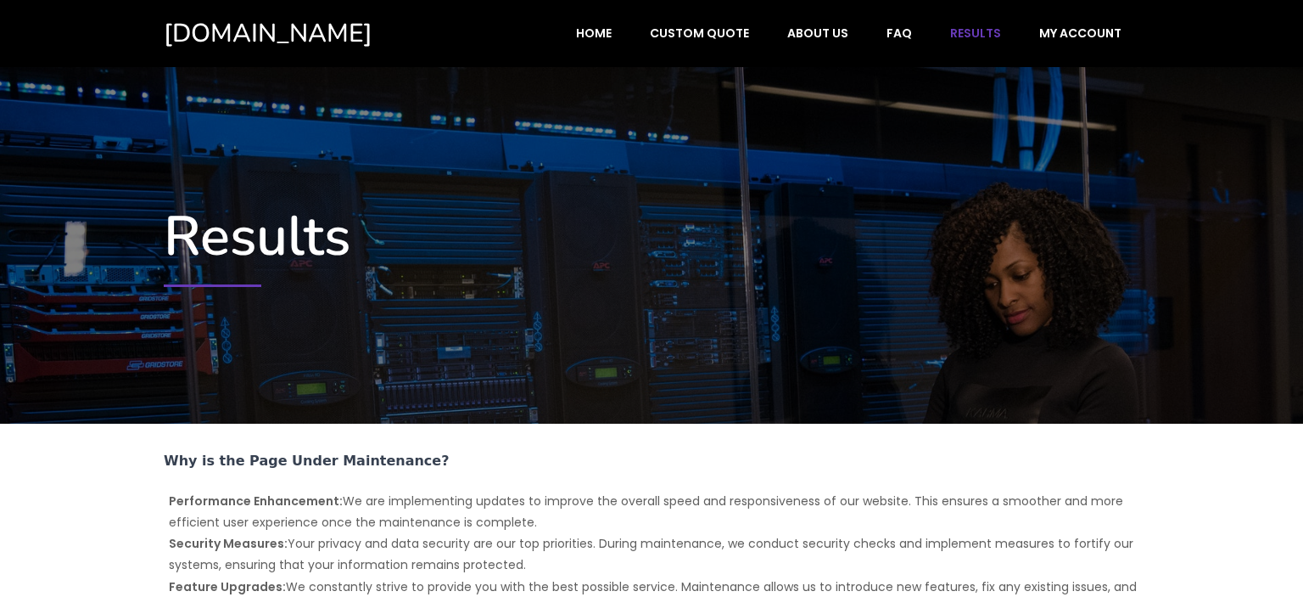  Describe the element at coordinates (594, 33) in the screenshot. I see `span: Home` at that location.